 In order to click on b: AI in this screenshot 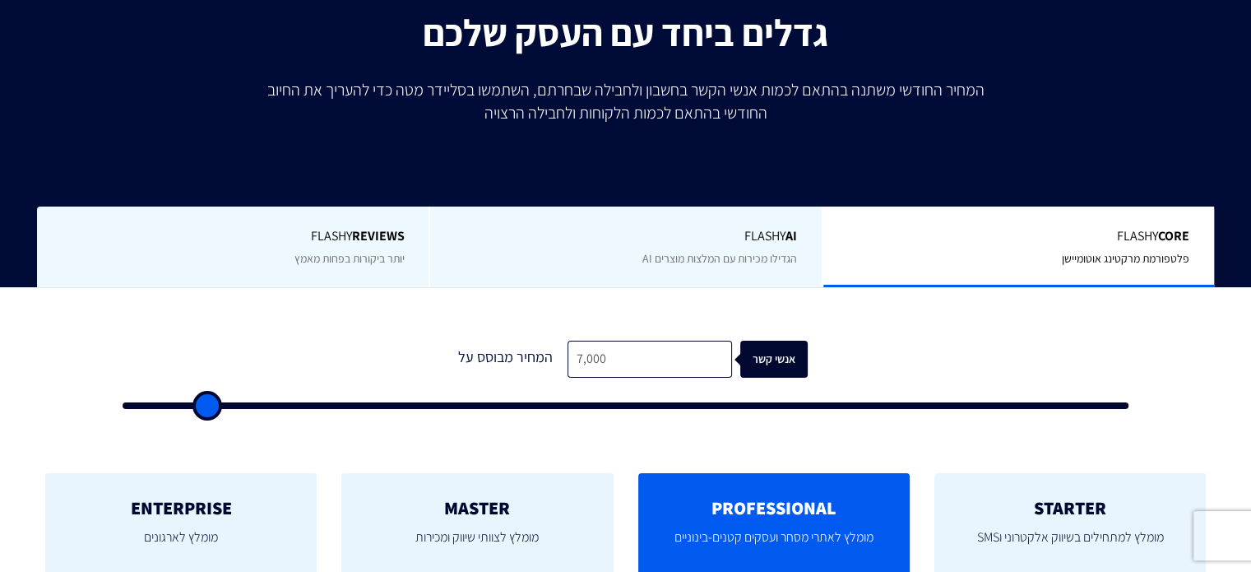, I will do `click(791, 235)`.